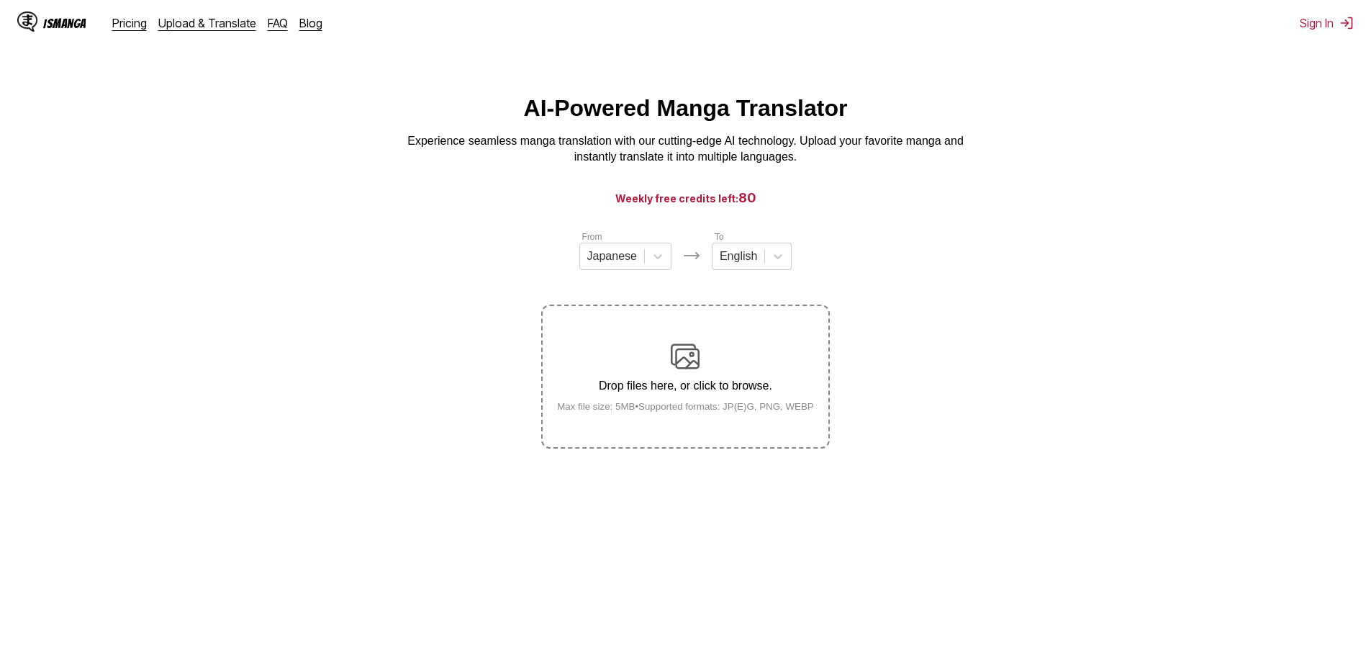  What do you see at coordinates (685, 406) in the screenshot?
I see `small: Max file size: 5MB • Supported formats: JP(E)G, PNG, WEBP` at bounding box center [685, 406].